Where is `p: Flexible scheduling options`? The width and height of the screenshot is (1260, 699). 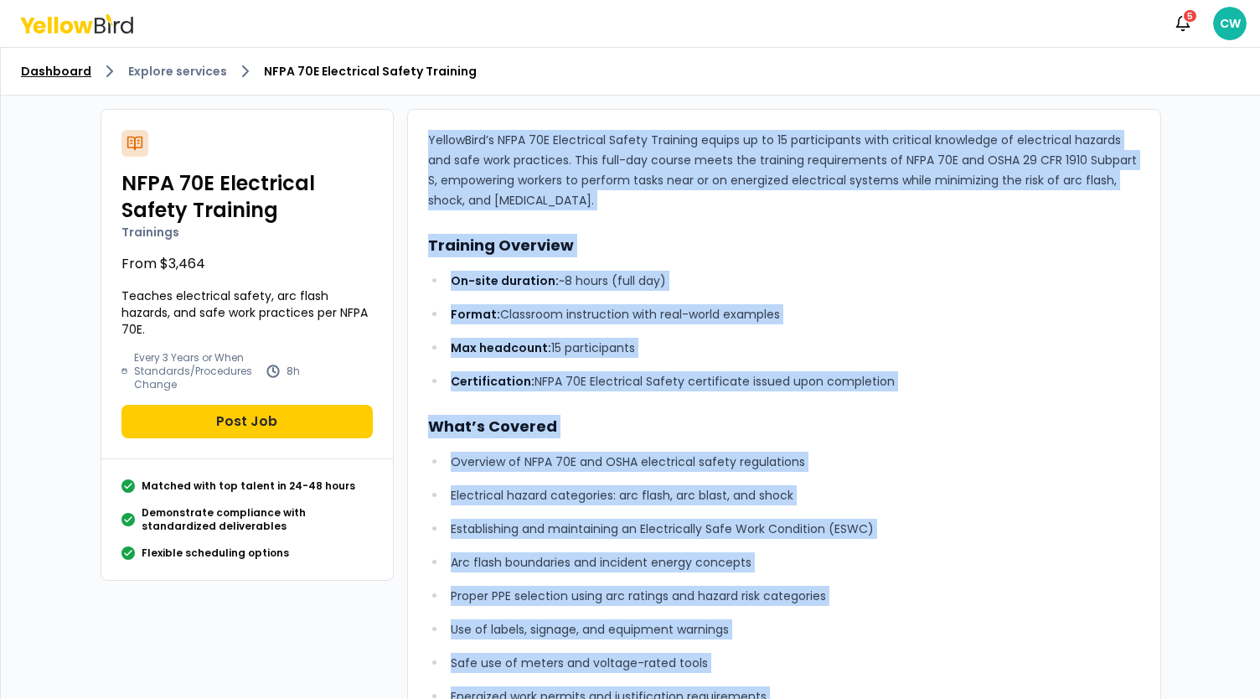
p: Flexible scheduling options is located at coordinates (215, 553).